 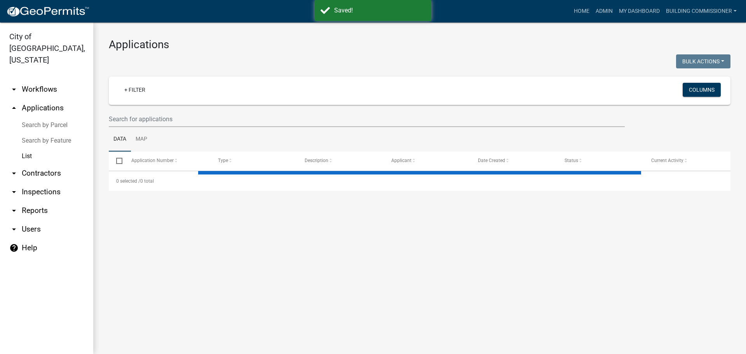 What do you see at coordinates (420, 181) in the screenshot?
I see `div: 0 total` at bounding box center [420, 181].